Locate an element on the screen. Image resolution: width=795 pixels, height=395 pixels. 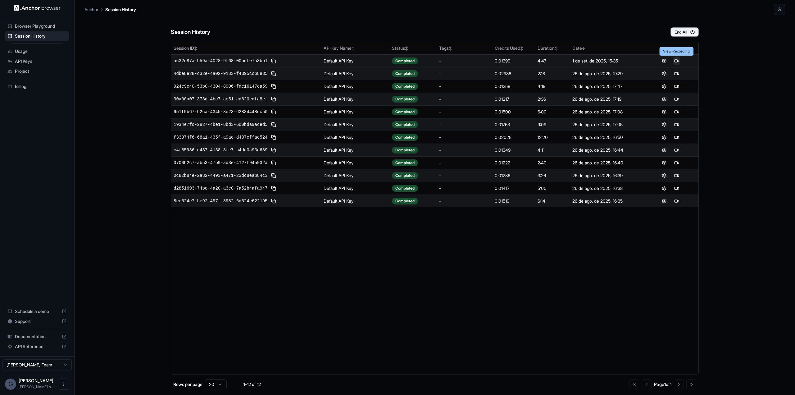
div: 0.02986 is located at coordinates (514, 74).